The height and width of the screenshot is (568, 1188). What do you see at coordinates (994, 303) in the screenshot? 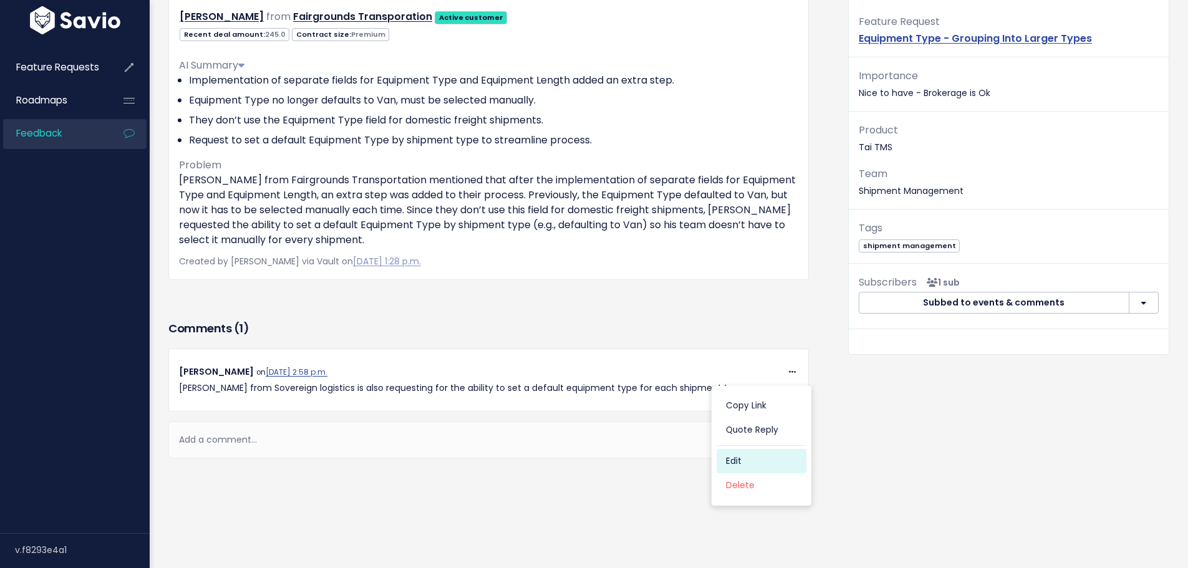
I see `button: Subbed to events & comments` at bounding box center [994, 303].